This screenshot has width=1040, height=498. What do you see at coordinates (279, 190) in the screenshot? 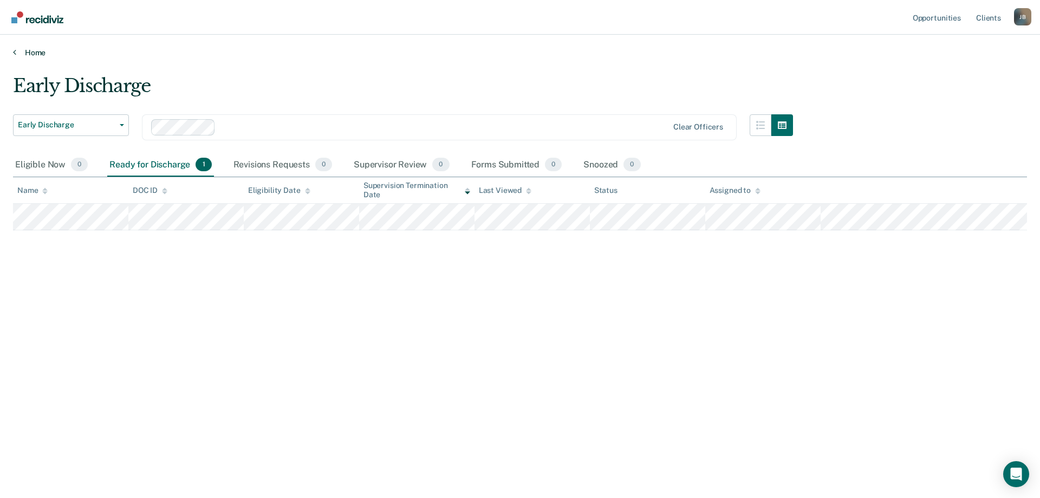
I see `div: Eligibility Date` at bounding box center [279, 190].